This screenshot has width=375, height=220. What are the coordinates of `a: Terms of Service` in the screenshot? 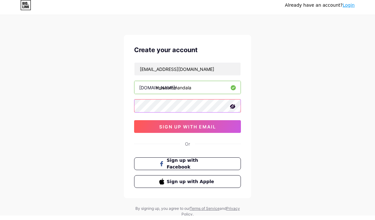 It's located at (205, 213).